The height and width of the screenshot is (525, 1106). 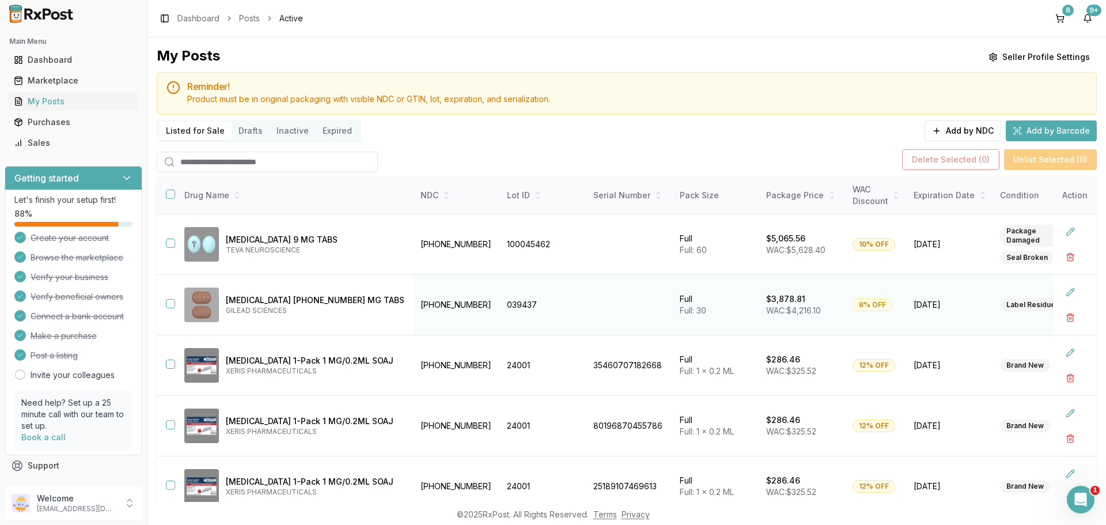 What do you see at coordinates (73, 81) in the screenshot?
I see `button: Marketplace` at bounding box center [73, 81].